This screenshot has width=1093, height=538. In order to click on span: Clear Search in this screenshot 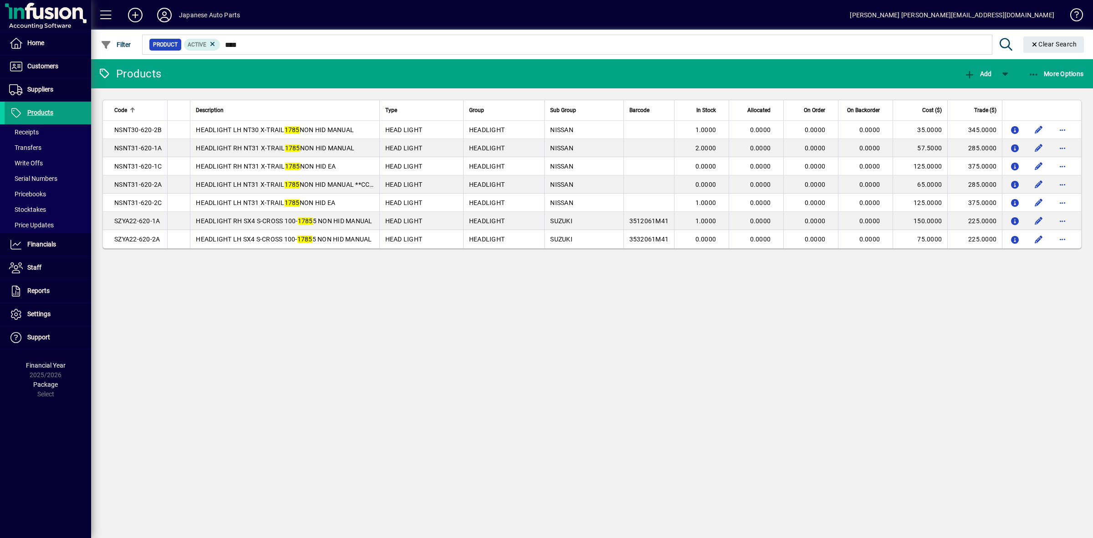, I will do `click(1053, 44)`.